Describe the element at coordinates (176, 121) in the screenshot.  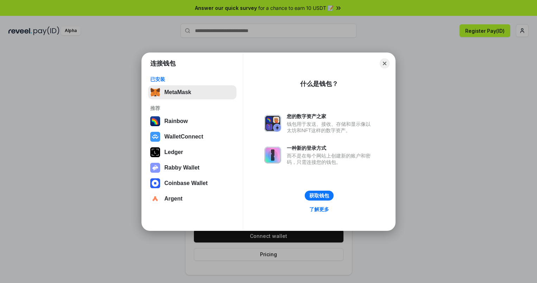
I see `div: Rainbow` at that location.